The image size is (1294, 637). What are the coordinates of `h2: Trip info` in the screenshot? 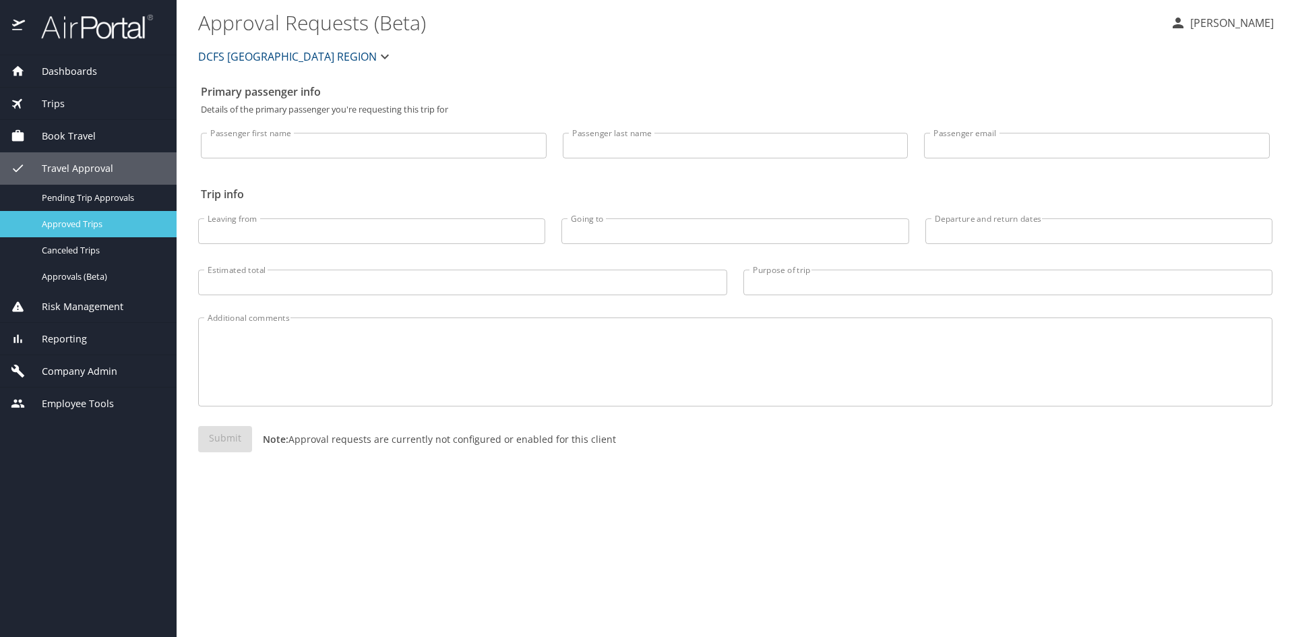 It's located at (735, 194).